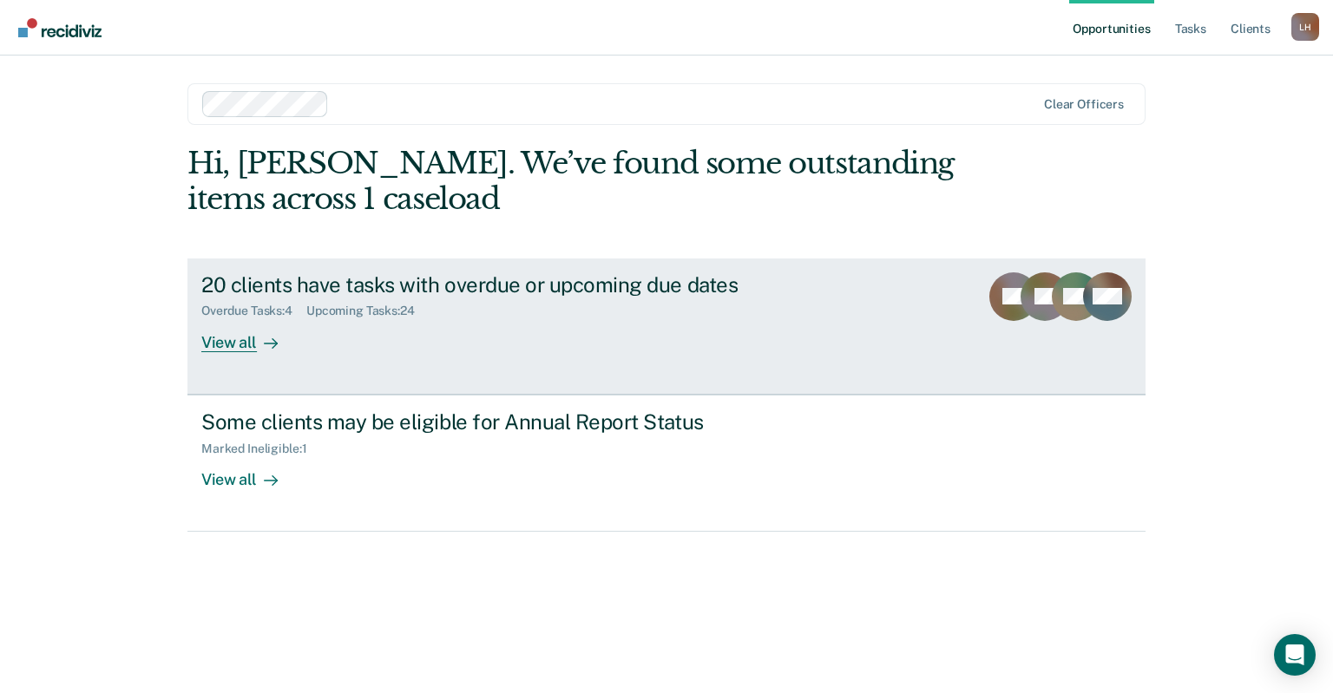 This screenshot has height=693, width=1333. I want to click on button: Profile dropdown button, so click(1305, 27).